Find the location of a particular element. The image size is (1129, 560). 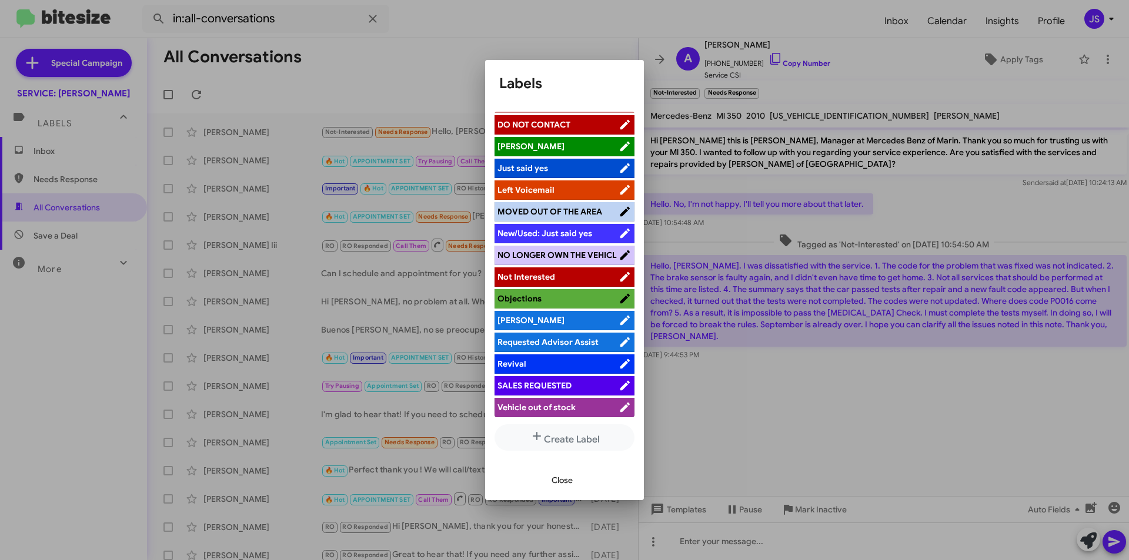

span: SALES REQUESTED is located at coordinates (534, 386).